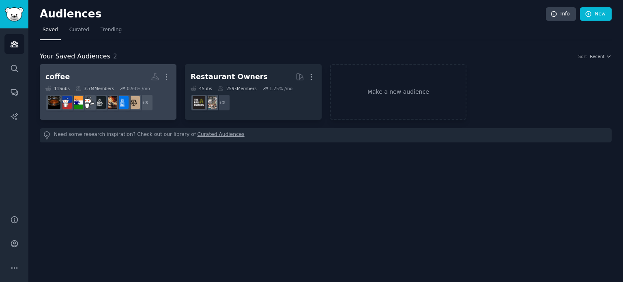 This screenshot has width=623, height=282. Describe the element at coordinates (111, 102) in the screenshot. I see `img: coffeelife` at that location.